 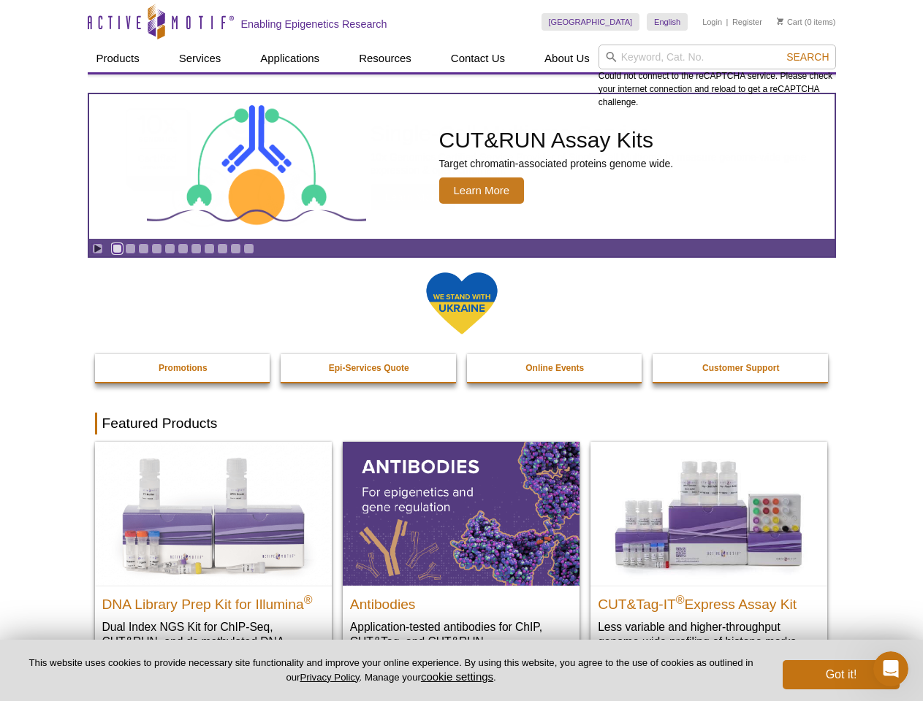 What do you see at coordinates (554, 368) in the screenshot?
I see `strong: Online Events` at bounding box center [554, 368].